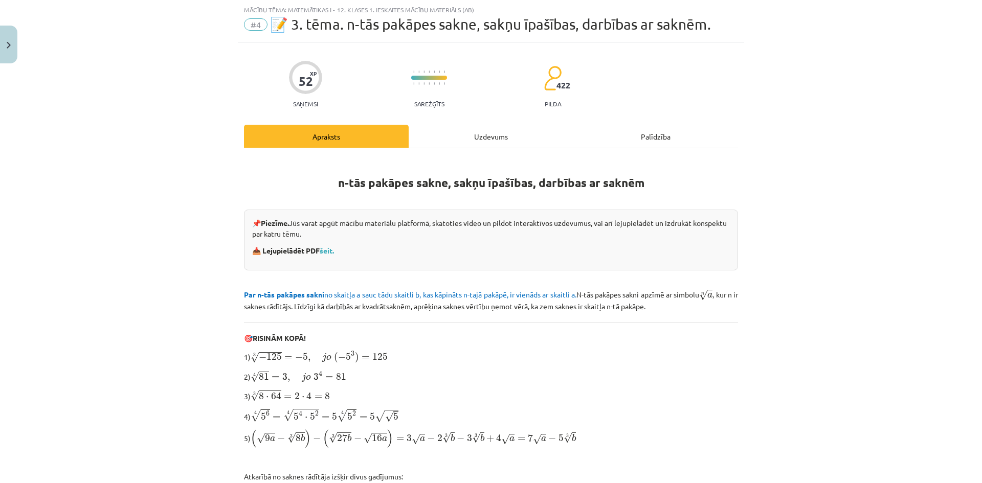 Image resolution: width=982 pixels, height=483 pixels. I want to click on p: N-tās pakāpes sakni apzīmē ar simbolu , kur n ir saknes rādītājs. Līdzīgi kā darbībās ar kvadrāts..., so click(491, 300).